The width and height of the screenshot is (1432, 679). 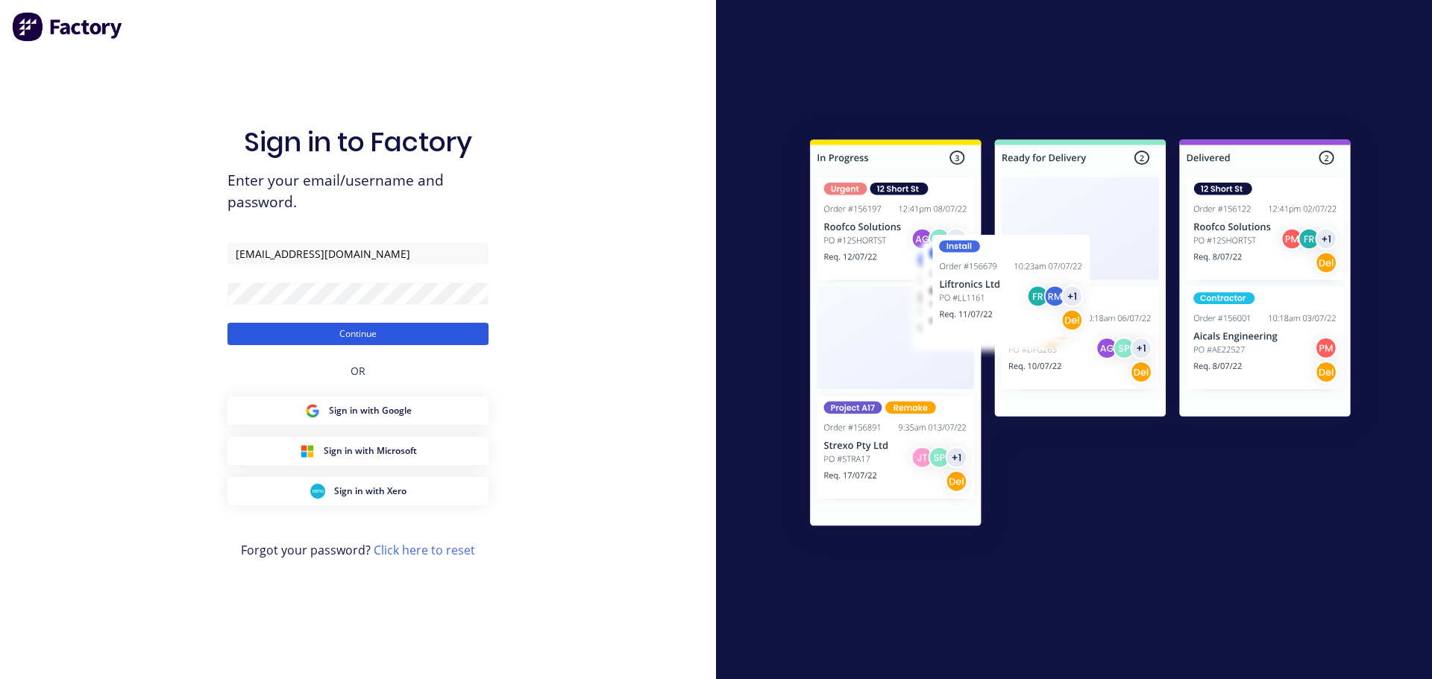 I want to click on img: Xero Sign in, so click(x=318, y=491).